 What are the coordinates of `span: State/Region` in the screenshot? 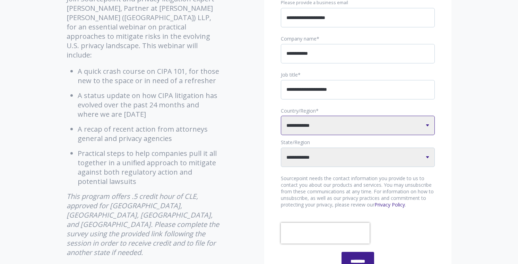 It's located at (295, 142).